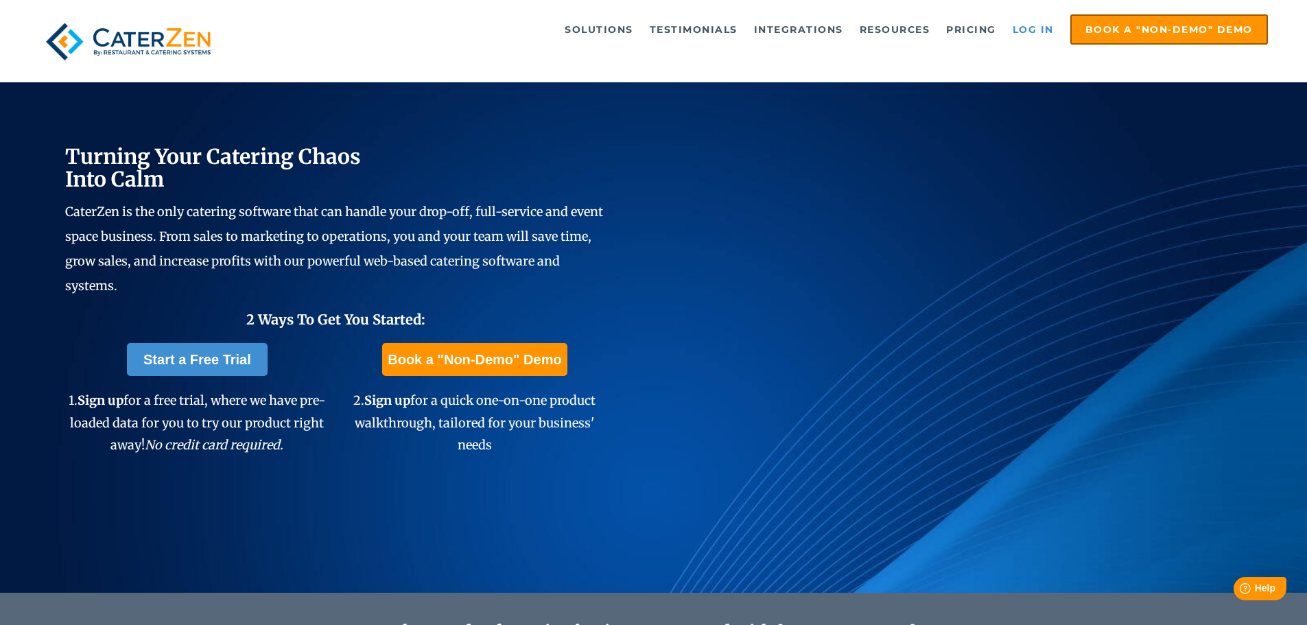 The height and width of the screenshot is (625, 1307). What do you see at coordinates (599, 29) in the screenshot?
I see `a: Solutions` at bounding box center [599, 29].